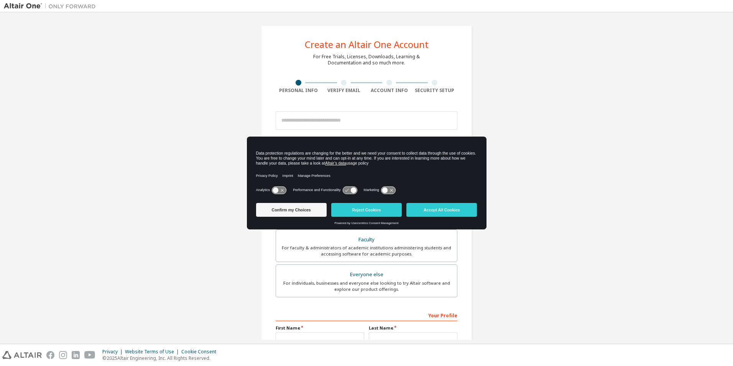 This screenshot has width=733, height=366. Describe the element at coordinates (344, 90) in the screenshot. I see `div: Verify Email` at that location.